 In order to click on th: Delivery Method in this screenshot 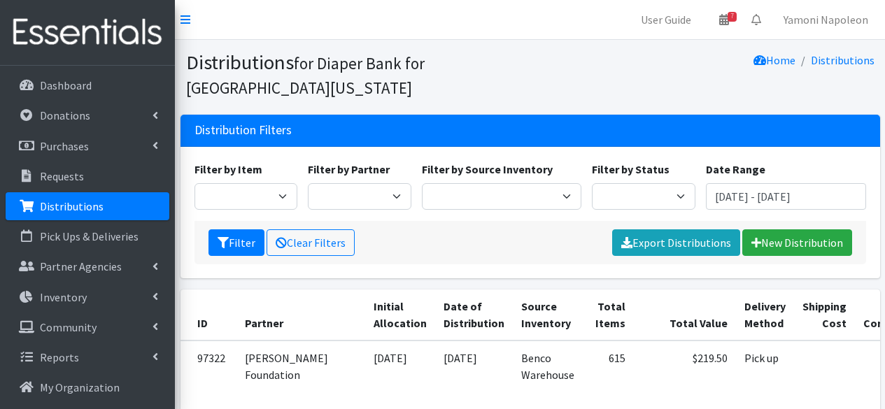, I will do `click(765, 315)`.